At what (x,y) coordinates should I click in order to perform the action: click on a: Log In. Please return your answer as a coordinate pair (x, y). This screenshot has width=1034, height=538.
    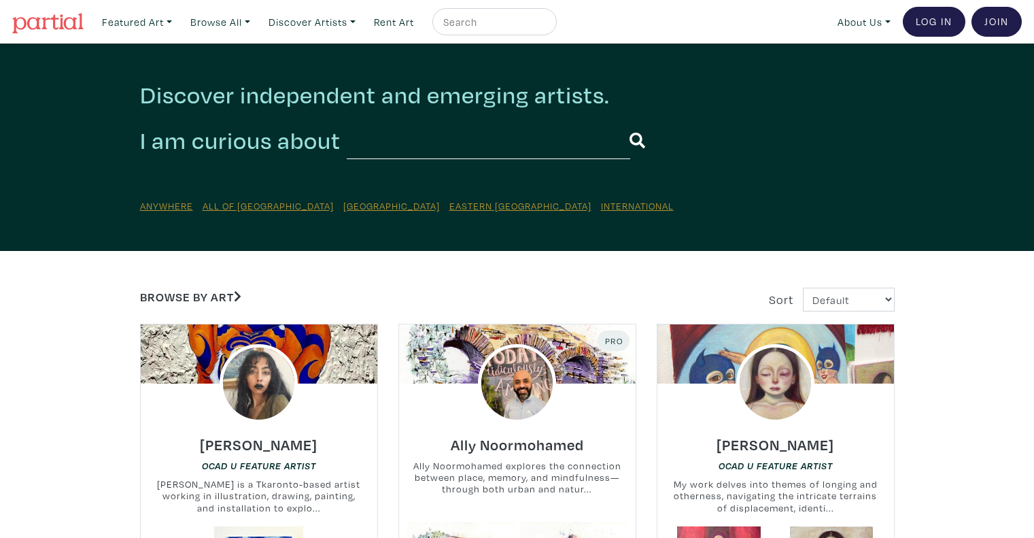
    Looking at the image, I should click on (934, 22).